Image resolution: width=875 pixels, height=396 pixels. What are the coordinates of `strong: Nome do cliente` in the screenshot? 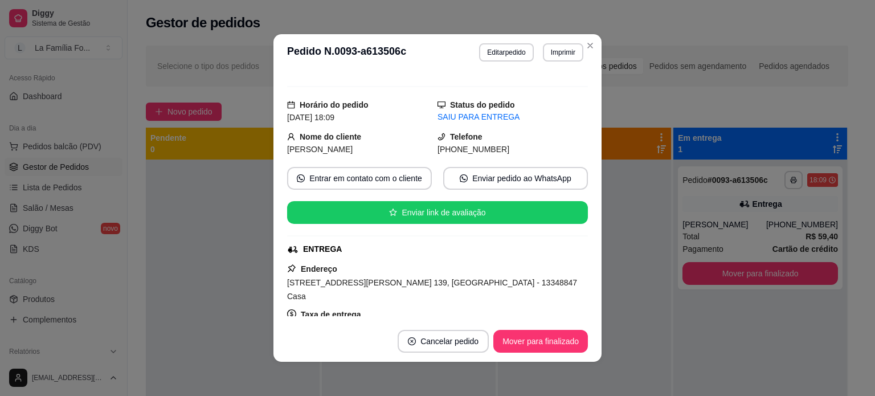 It's located at (330, 137).